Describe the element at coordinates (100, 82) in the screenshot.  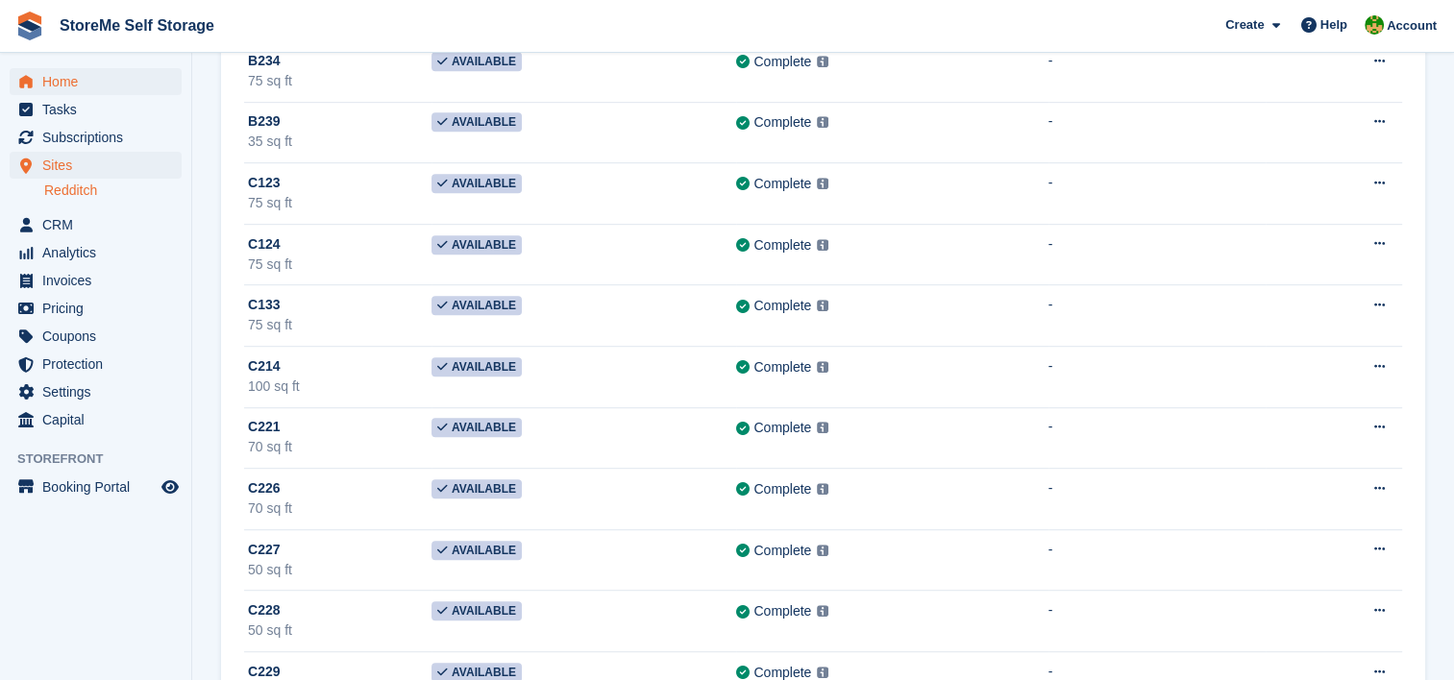
I see `span: Home` at that location.